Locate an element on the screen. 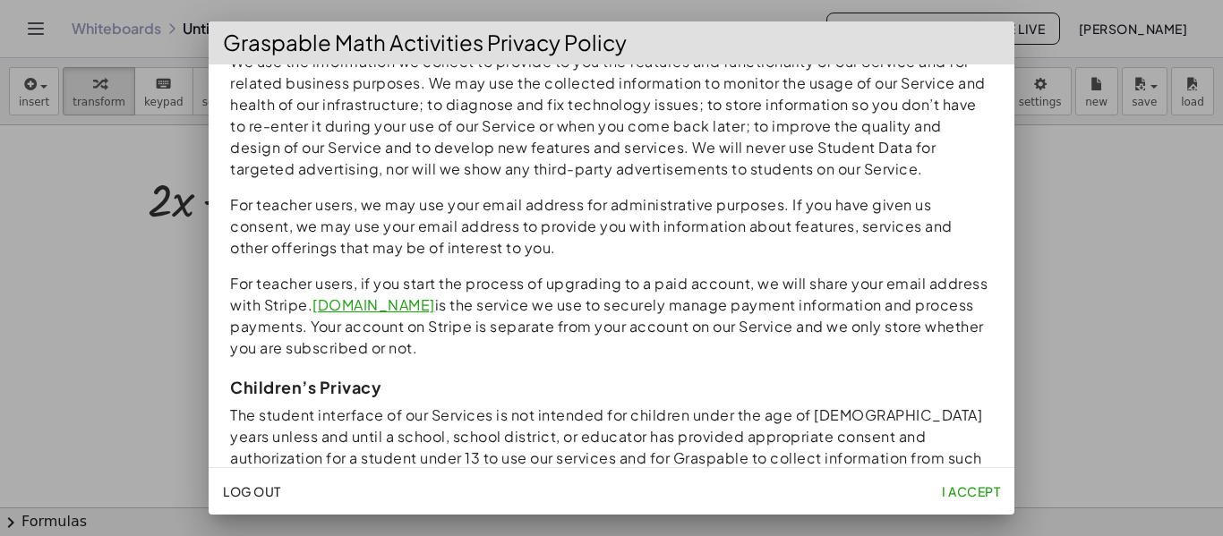 This screenshot has height=536, width=1223. p: For teacher users, we may use your email address for administrative purposes. If you have given u... is located at coordinates (611, 226).